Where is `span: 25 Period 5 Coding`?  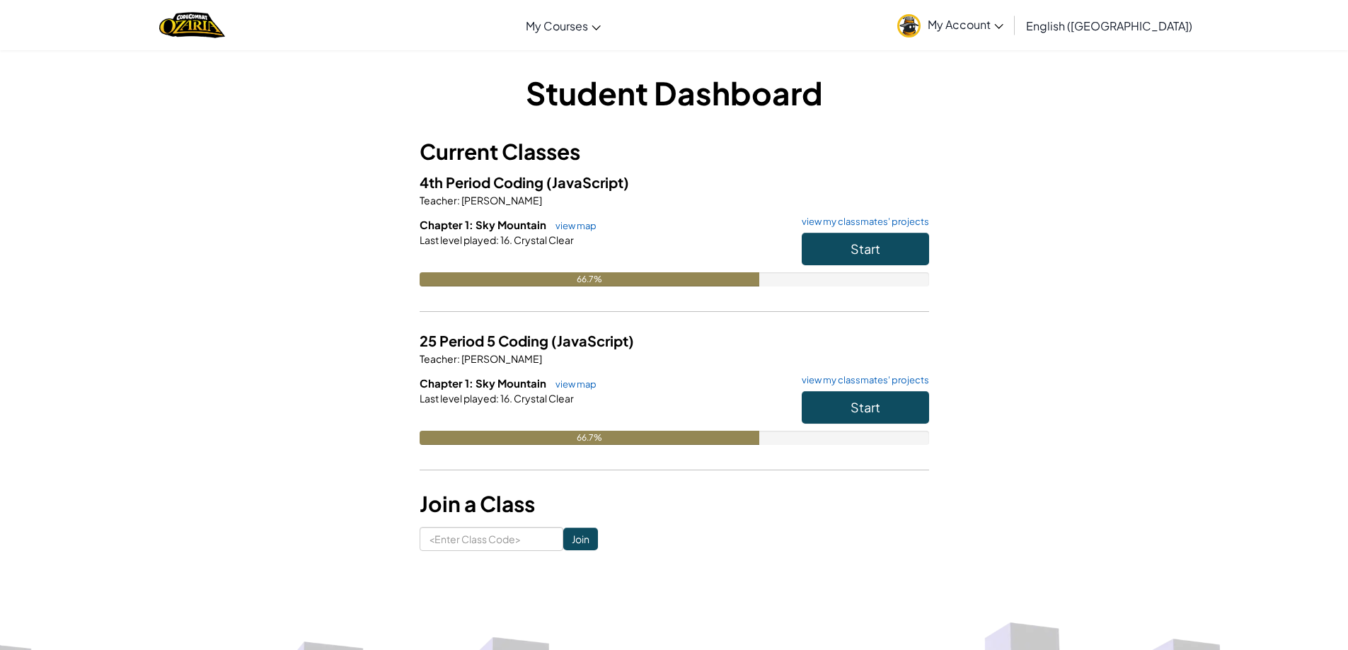 span: 25 Period 5 Coding is located at coordinates (486, 340).